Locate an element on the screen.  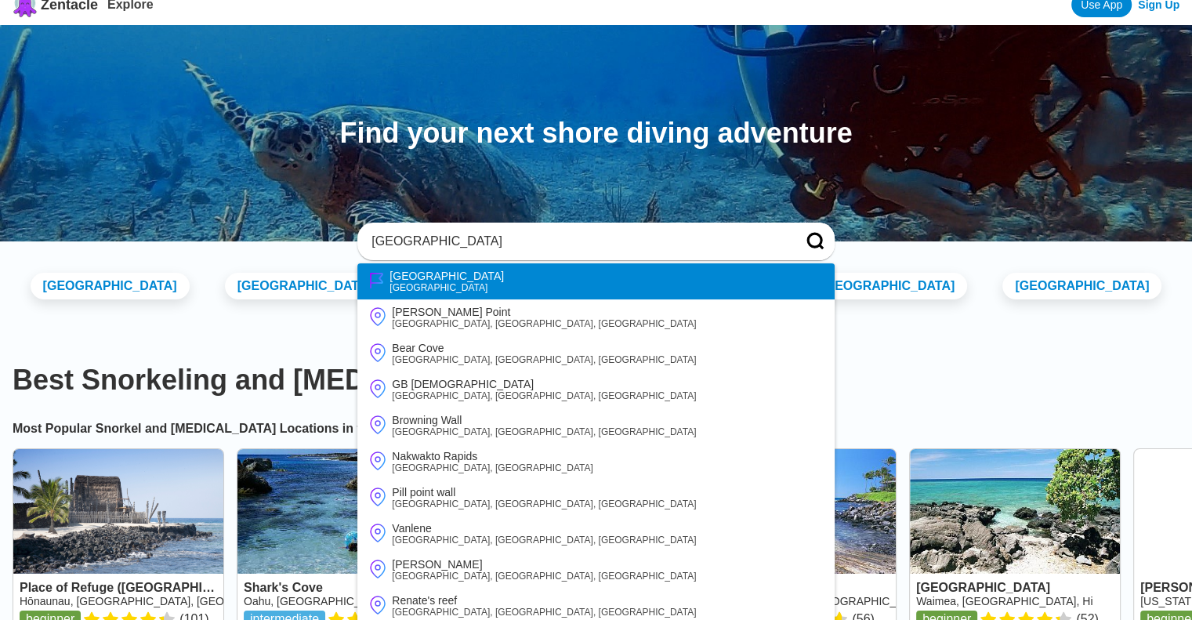
input: Enter a city, state, or country is located at coordinates (577, 241).